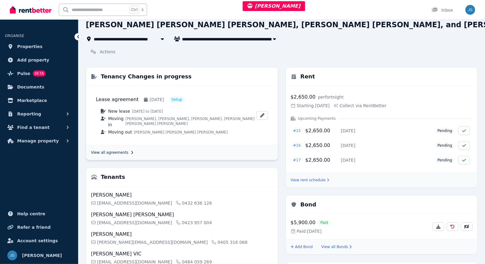  Describe the element at coordinates (297, 146) in the screenshot. I see `div: # 16` at that location.